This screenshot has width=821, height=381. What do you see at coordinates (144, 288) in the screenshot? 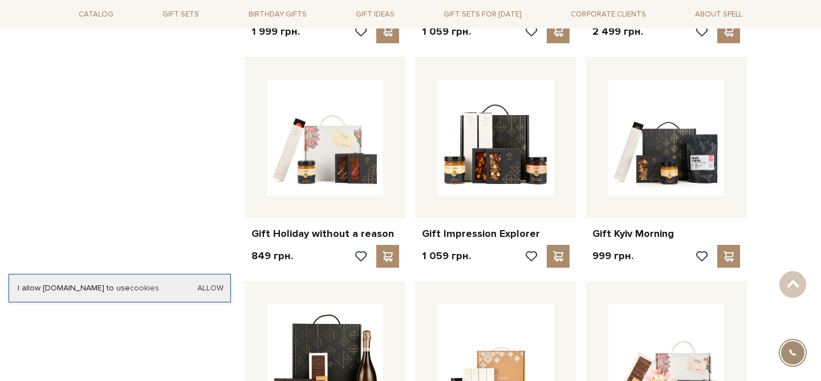
I see `a: cookies` at bounding box center [144, 288].